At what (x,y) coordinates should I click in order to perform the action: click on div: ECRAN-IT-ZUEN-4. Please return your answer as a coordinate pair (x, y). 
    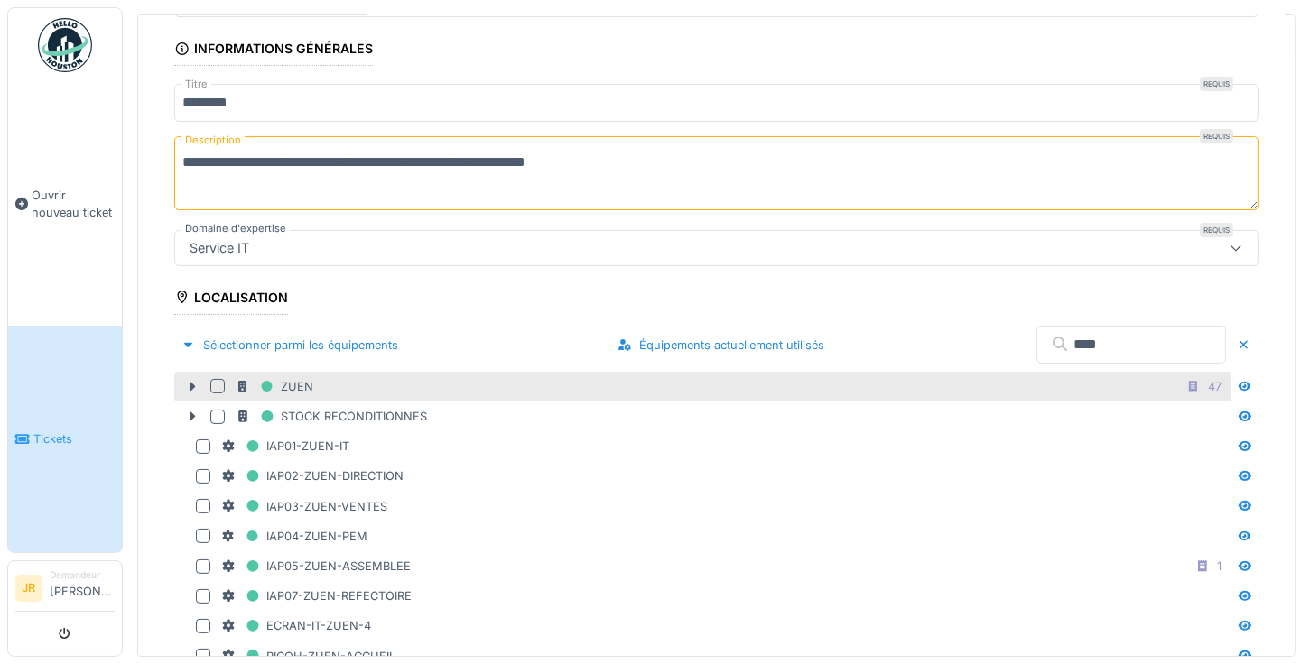
    Looking at the image, I should click on (296, 625).